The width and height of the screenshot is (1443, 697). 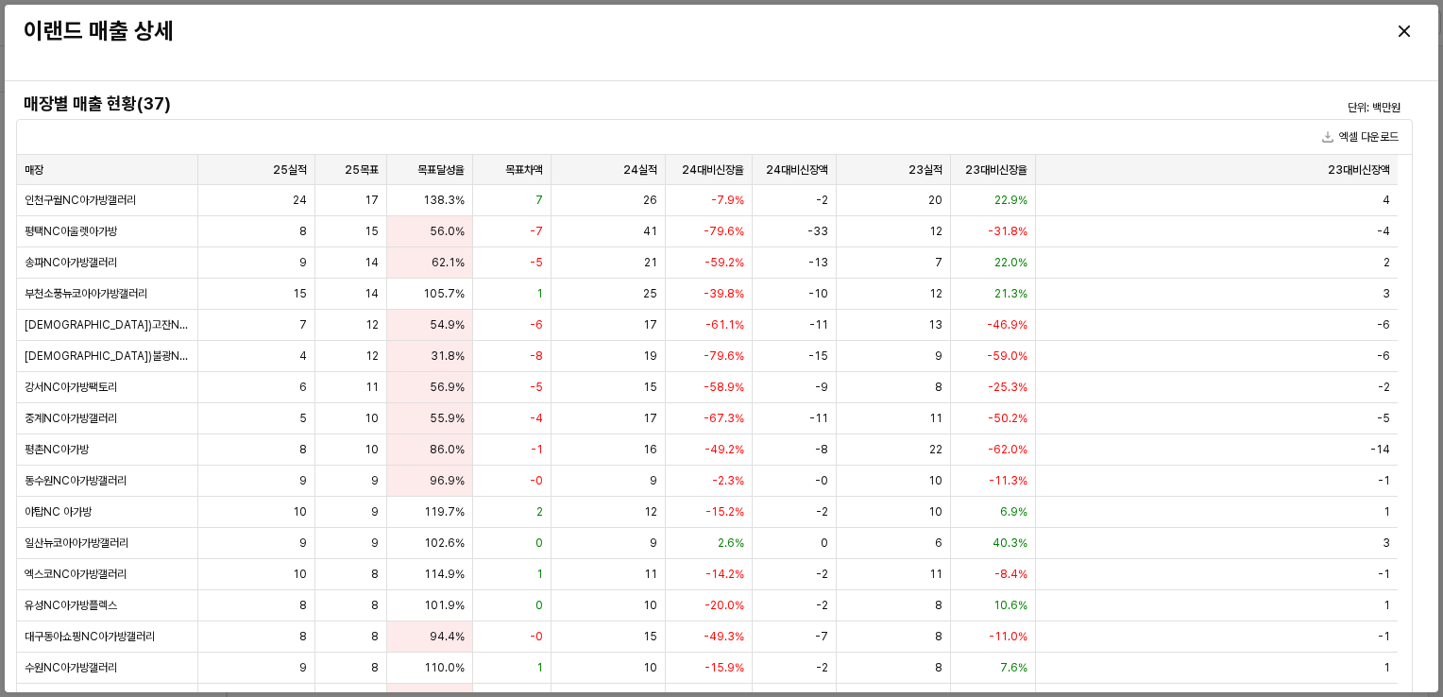 What do you see at coordinates (1011, 263) in the screenshot?
I see `span: 22.0%` at bounding box center [1011, 263].